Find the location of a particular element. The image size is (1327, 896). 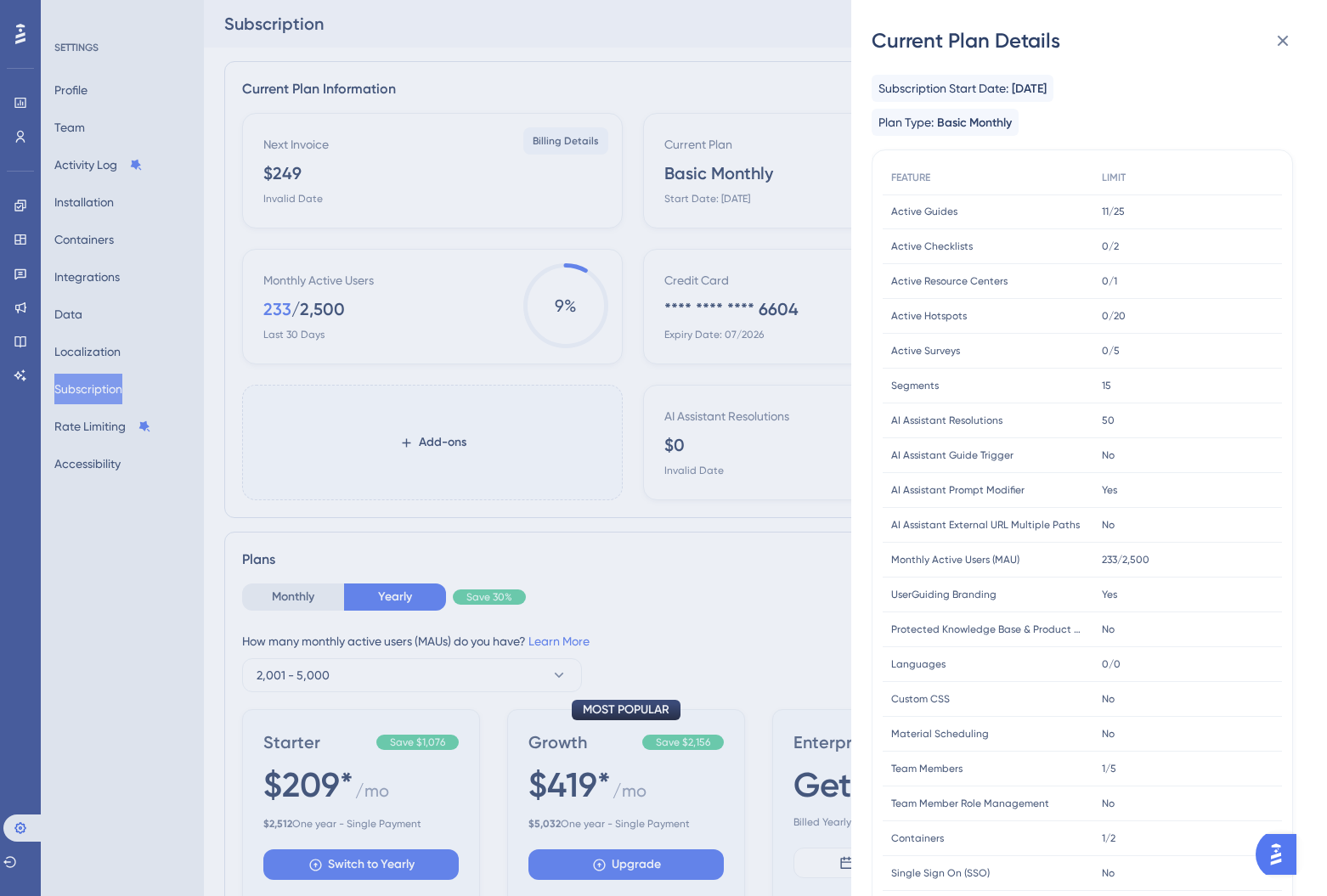

span: Monthly Active Users (MAU) is located at coordinates (955, 559).